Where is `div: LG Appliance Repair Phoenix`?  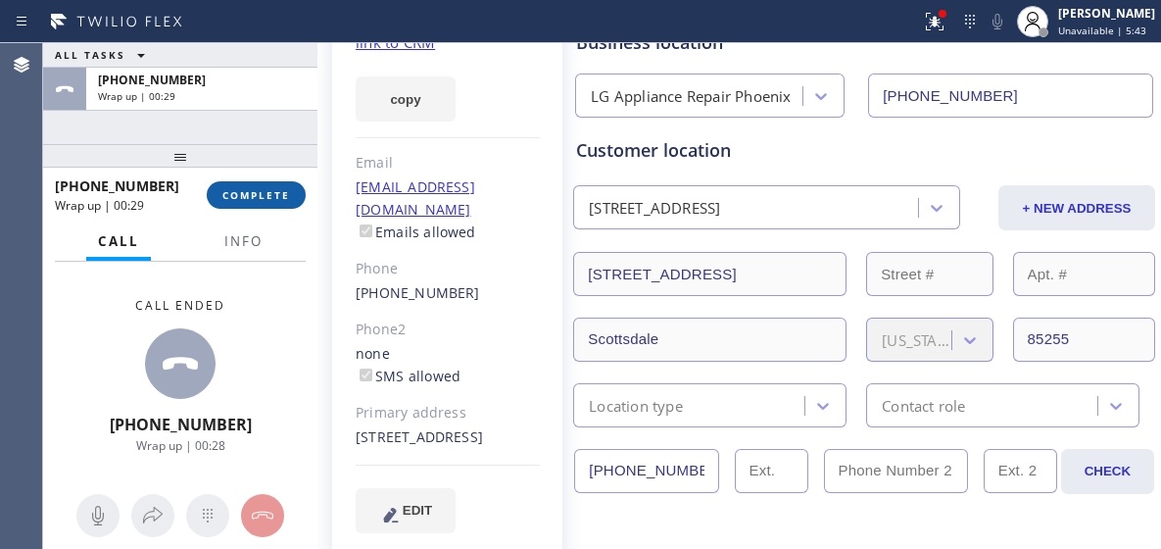
div: LG Appliance Repair Phoenix is located at coordinates (691, 96).